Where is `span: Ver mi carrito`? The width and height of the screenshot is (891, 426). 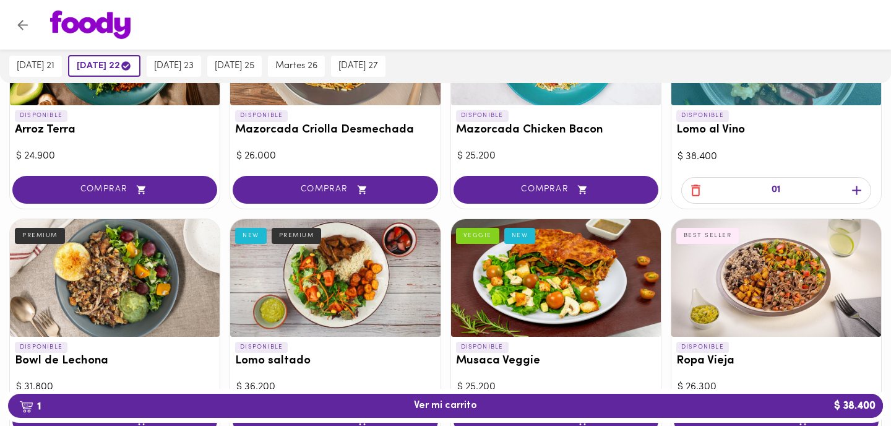
span: Ver mi carrito is located at coordinates (445, 405).